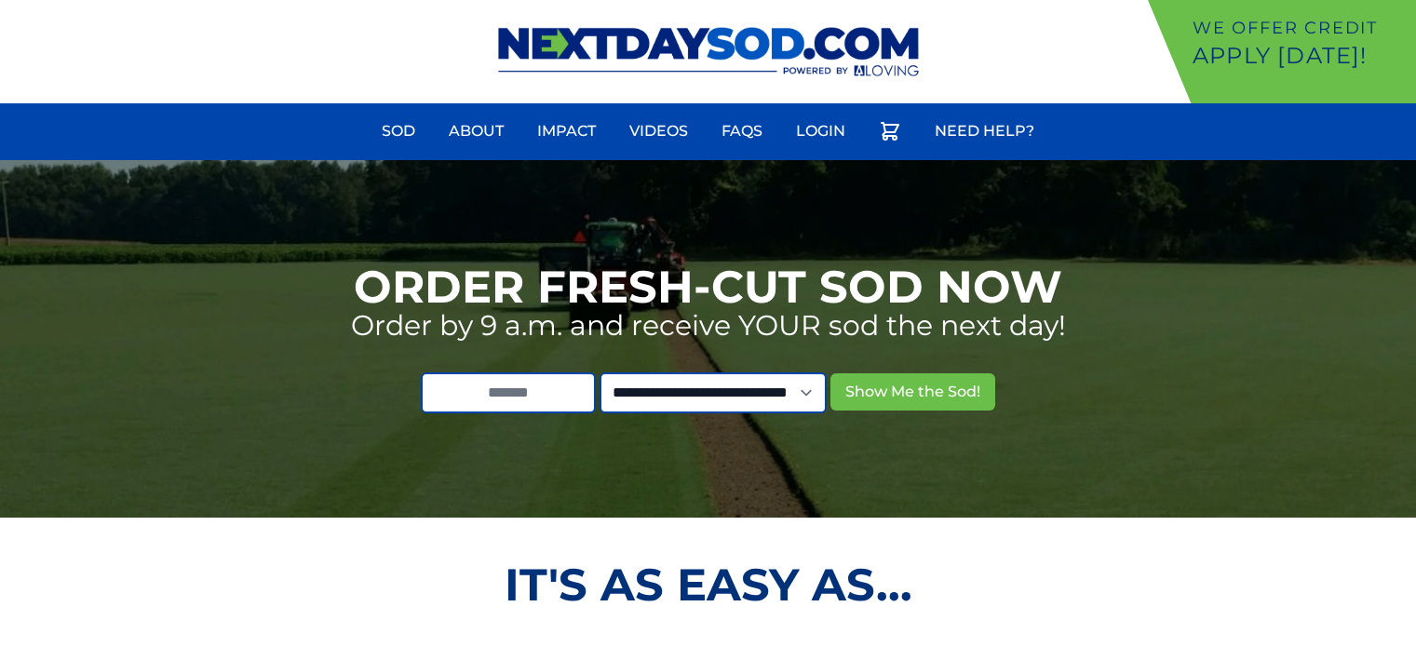 This screenshot has width=1416, height=647. Describe the element at coordinates (399, 131) in the screenshot. I see `a: Sod` at that location.